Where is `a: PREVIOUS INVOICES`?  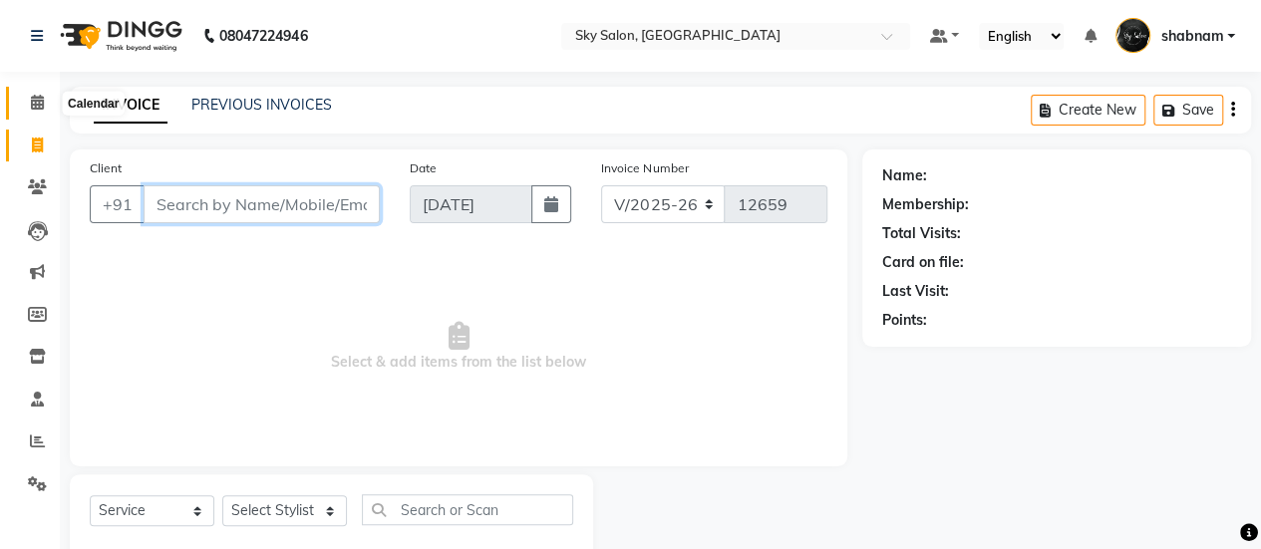
a: PREVIOUS INVOICES is located at coordinates (261, 105).